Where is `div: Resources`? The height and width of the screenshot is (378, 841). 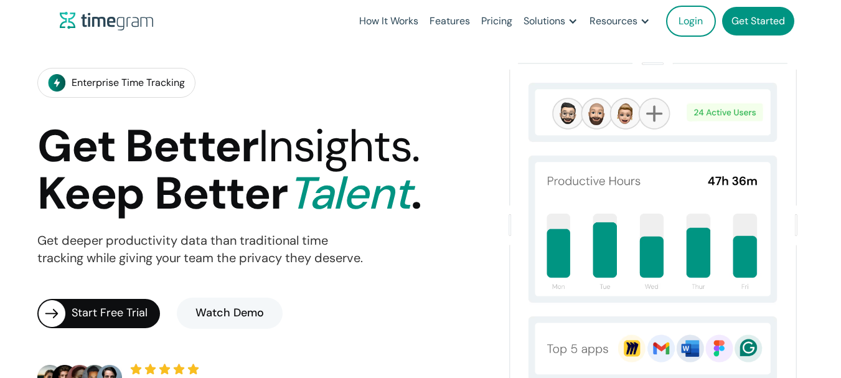
div: Resources is located at coordinates (613, 21).